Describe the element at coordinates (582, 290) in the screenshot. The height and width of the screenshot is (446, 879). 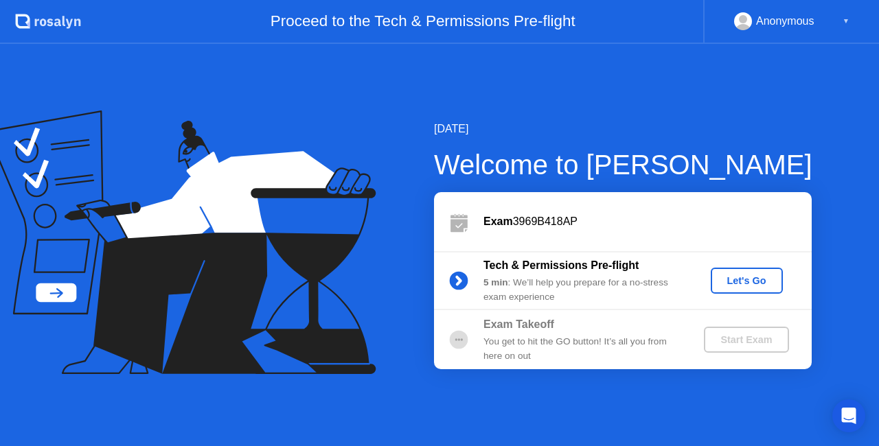
I see `div: : We’ll help you prepare for a no-stress exam experience` at that location.